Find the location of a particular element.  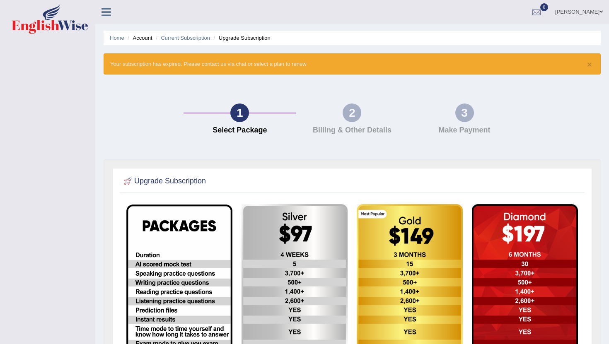

a: Home is located at coordinates (117, 38).